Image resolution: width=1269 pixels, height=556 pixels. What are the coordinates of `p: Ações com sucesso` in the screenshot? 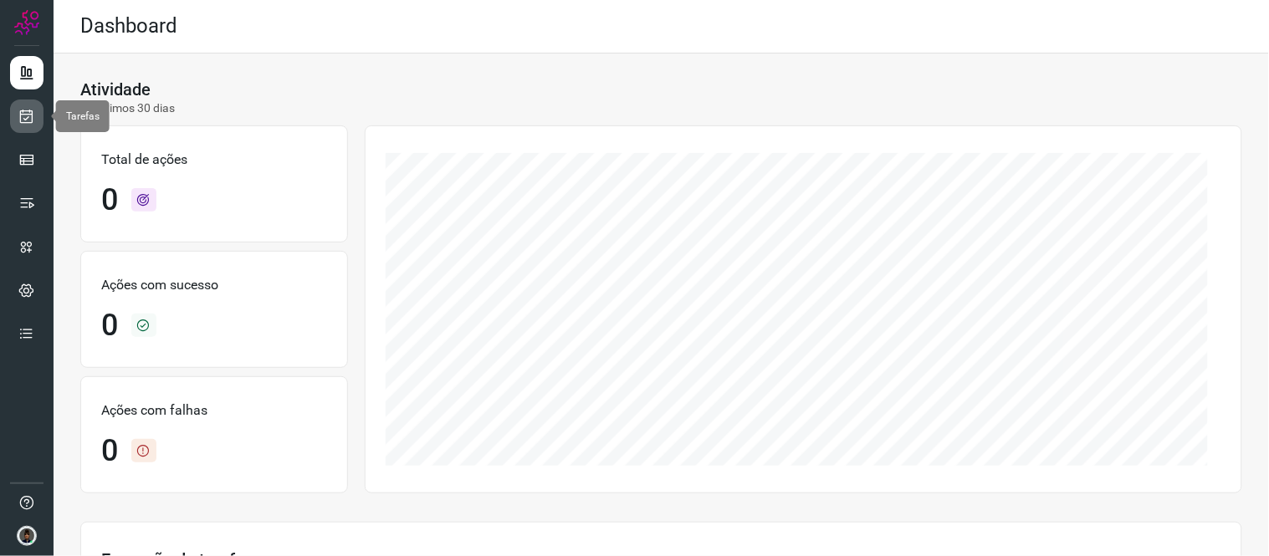 It's located at (214, 285).